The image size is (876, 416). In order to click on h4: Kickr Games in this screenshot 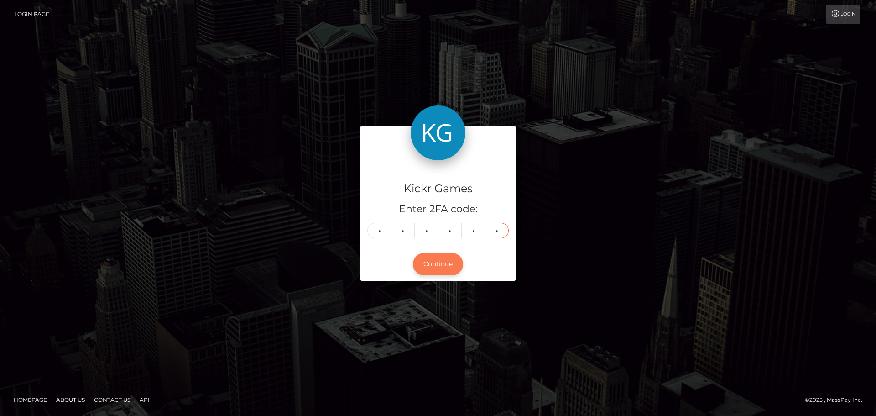, I will do `click(438, 188)`.